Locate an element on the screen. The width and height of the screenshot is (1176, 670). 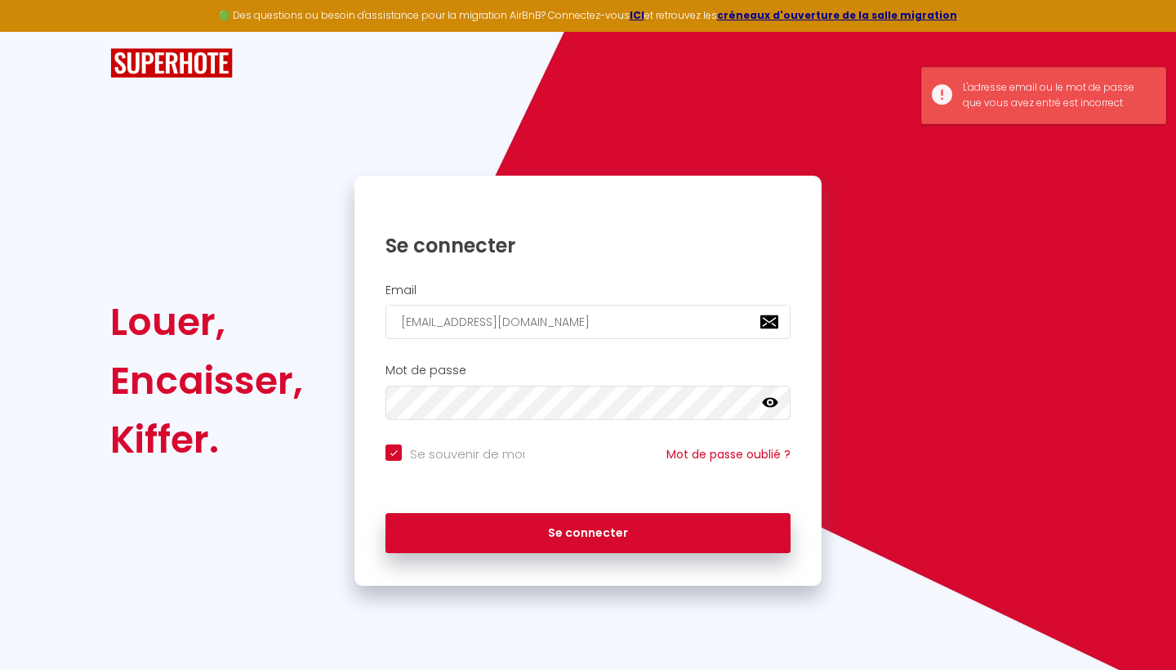
strong: créneaux d'ouverture de la salle migration is located at coordinates (837, 15).